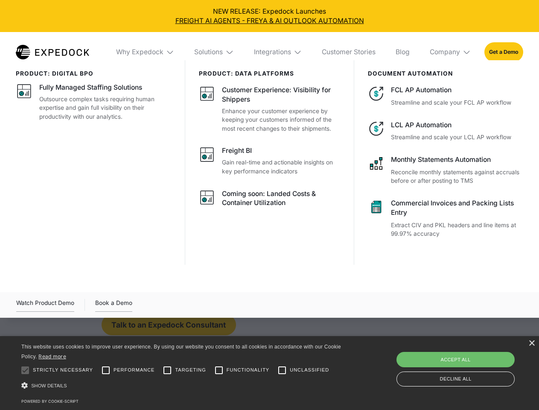 This screenshot has width=539, height=410. Describe the element at coordinates (457, 208) in the screenshot. I see `div: Commercial Invoices and Packing Lists Entry` at that location.